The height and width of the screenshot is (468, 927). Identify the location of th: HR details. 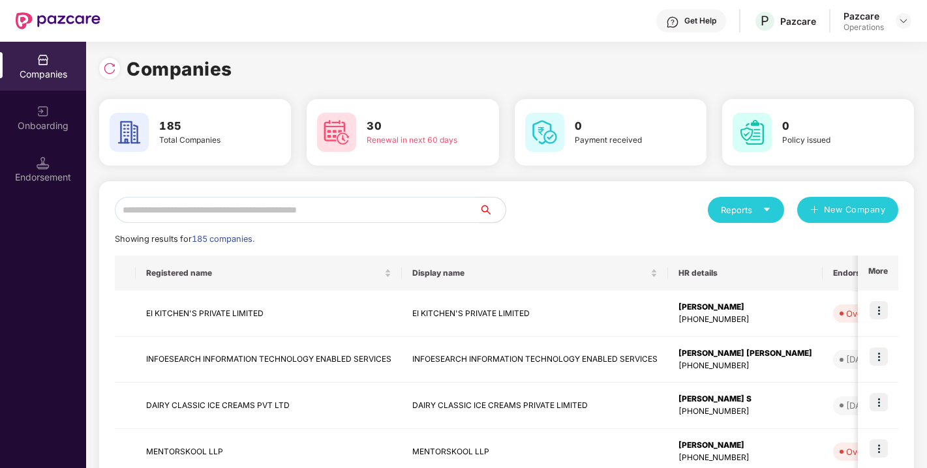
(745, 273).